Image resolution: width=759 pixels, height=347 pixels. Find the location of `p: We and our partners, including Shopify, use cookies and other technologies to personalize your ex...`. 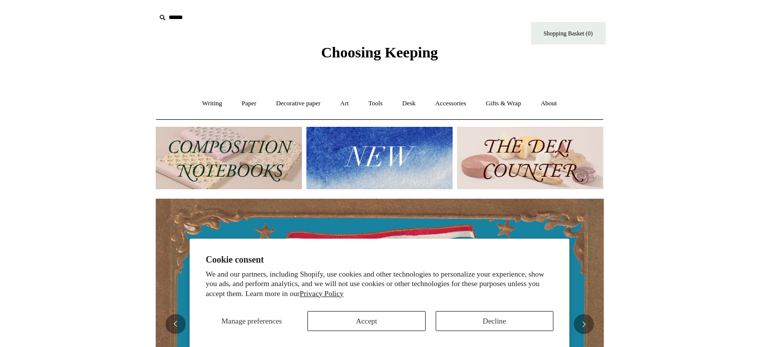

p: We and our partners, including Shopify, use cookies and other technologies to personalize your ex... is located at coordinates (379, 284).